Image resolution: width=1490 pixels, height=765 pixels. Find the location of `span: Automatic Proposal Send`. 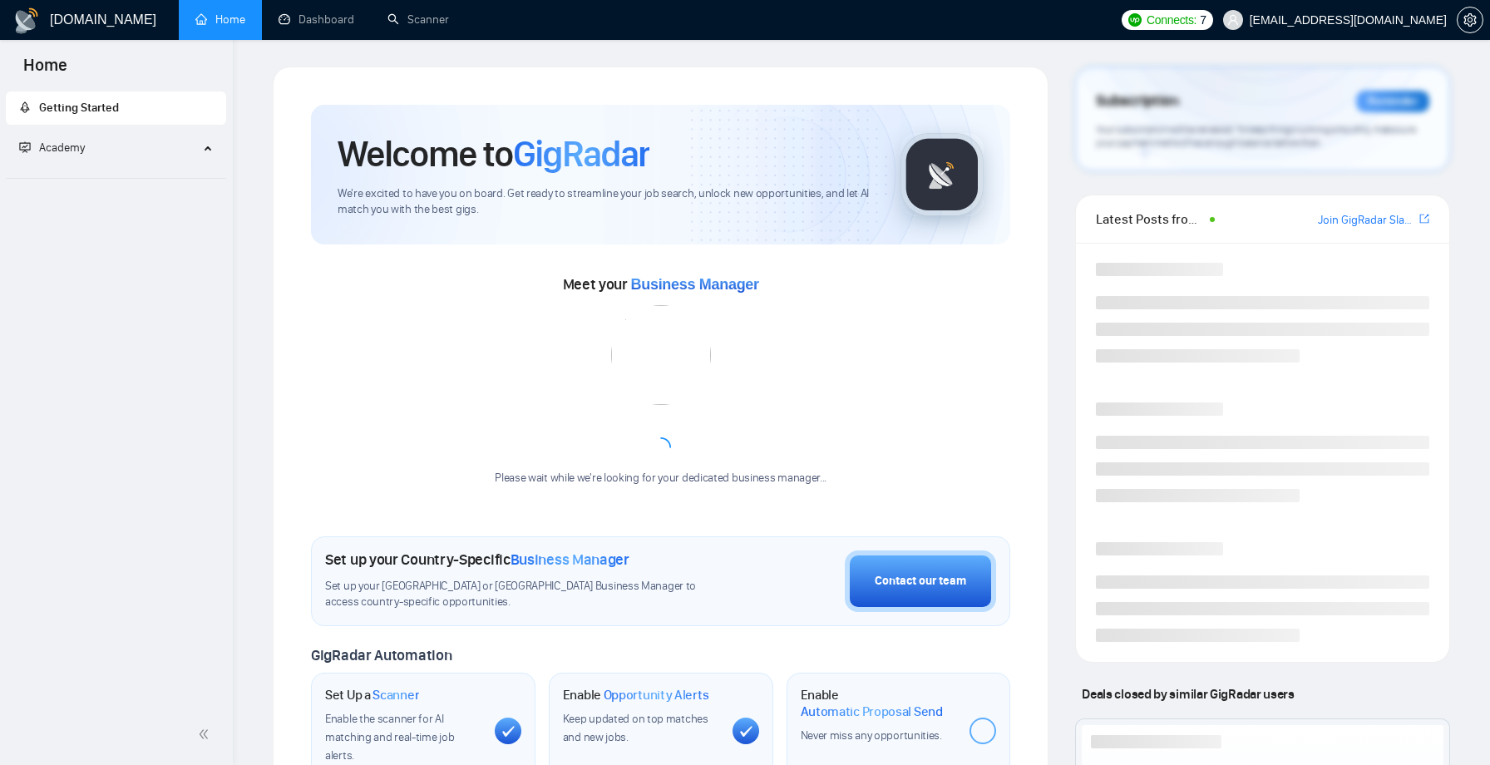

span: Automatic Proposal Send is located at coordinates (871, 712).